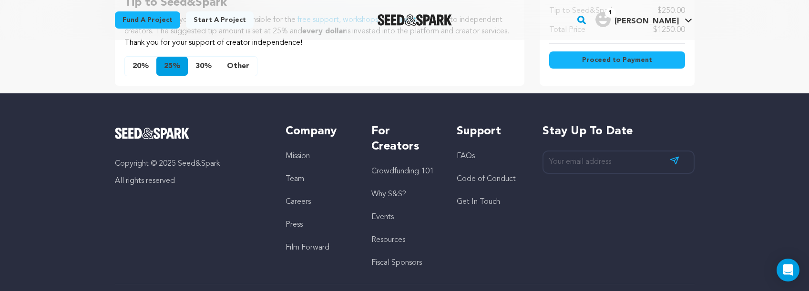 The height and width of the screenshot is (291, 809). What do you see at coordinates (382, 217) in the screenshot?
I see `a: Events` at bounding box center [382, 217].